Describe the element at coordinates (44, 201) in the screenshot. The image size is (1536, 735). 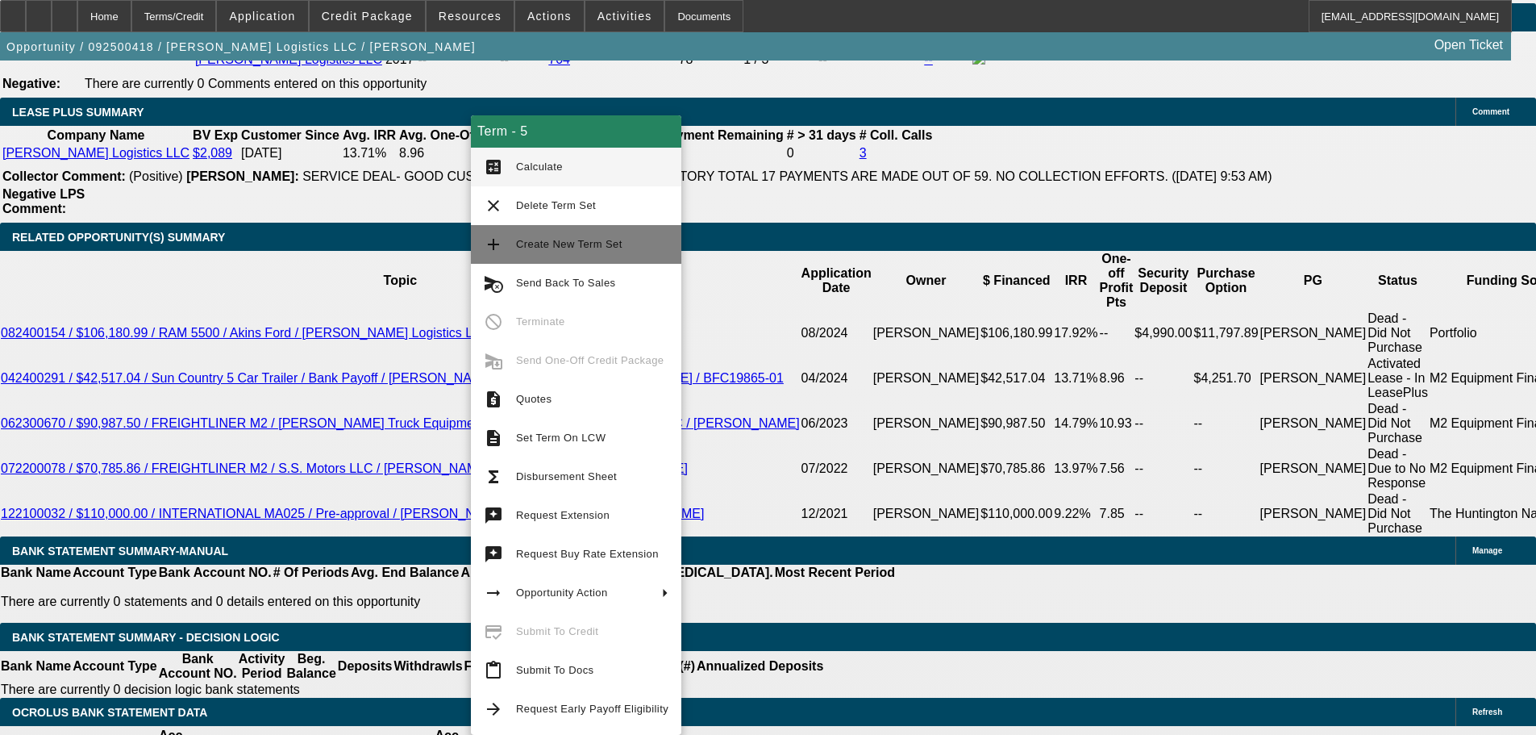
I see `b: Negative LPS Comment:` at that location.